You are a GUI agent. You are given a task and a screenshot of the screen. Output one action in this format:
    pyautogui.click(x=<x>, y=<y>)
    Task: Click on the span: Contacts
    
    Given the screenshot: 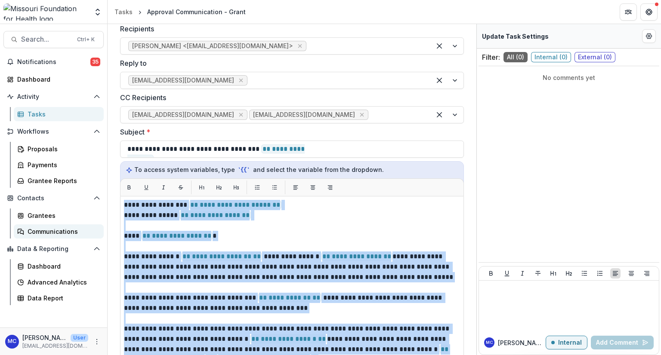 What is the action you would take?
    pyautogui.click(x=53, y=198)
    